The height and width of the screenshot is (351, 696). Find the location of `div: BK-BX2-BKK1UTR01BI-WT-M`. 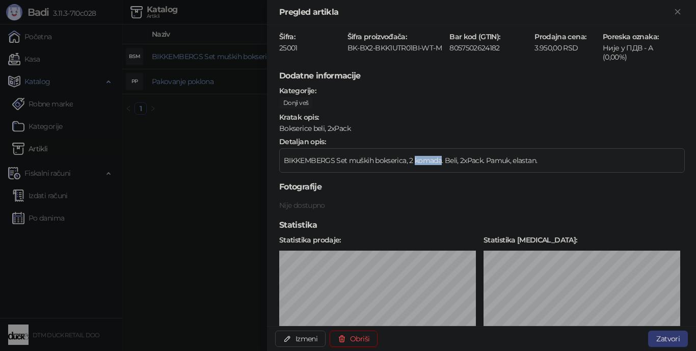

div: BK-BX2-BKK1UTR01BI-WT-M is located at coordinates (397, 48).